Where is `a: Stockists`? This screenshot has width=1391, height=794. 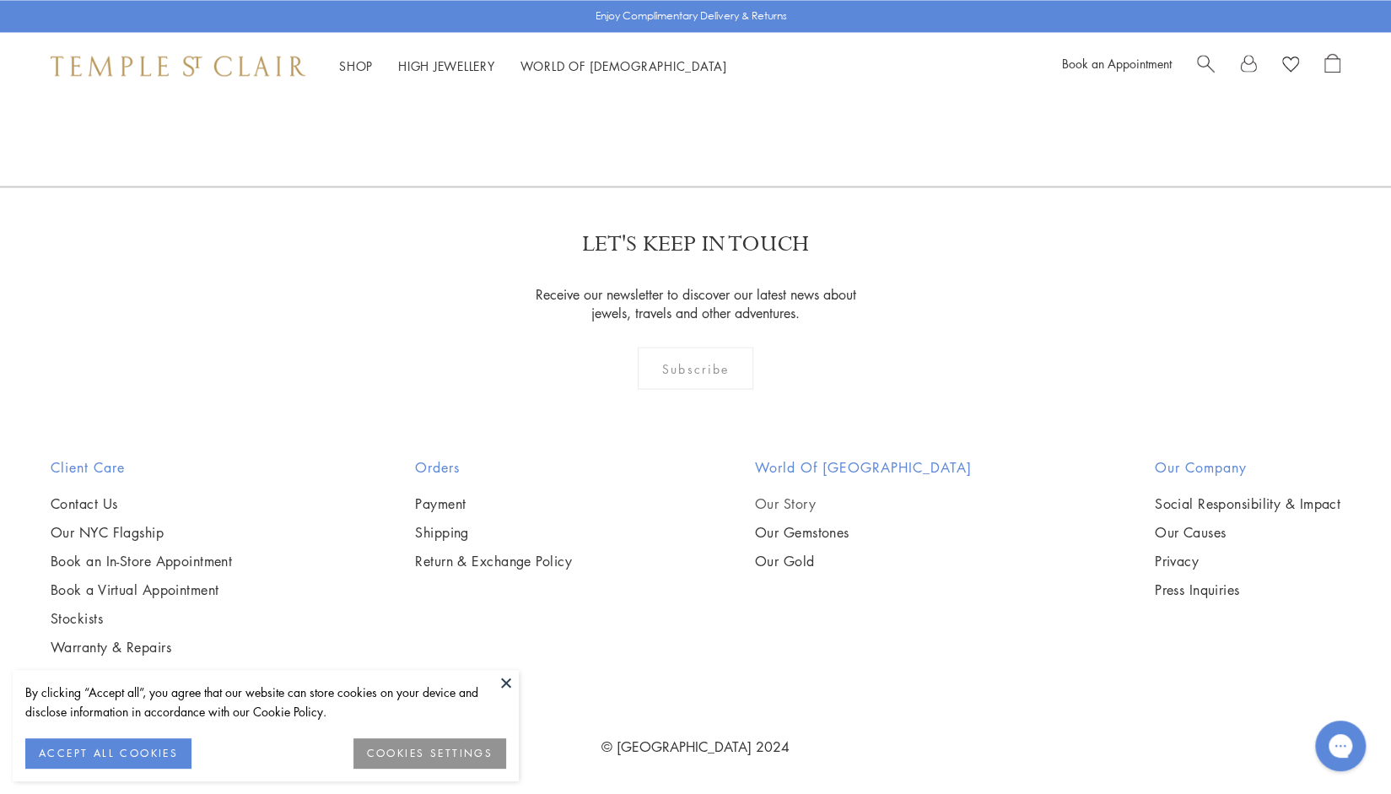
a: Stockists is located at coordinates (141, 617).